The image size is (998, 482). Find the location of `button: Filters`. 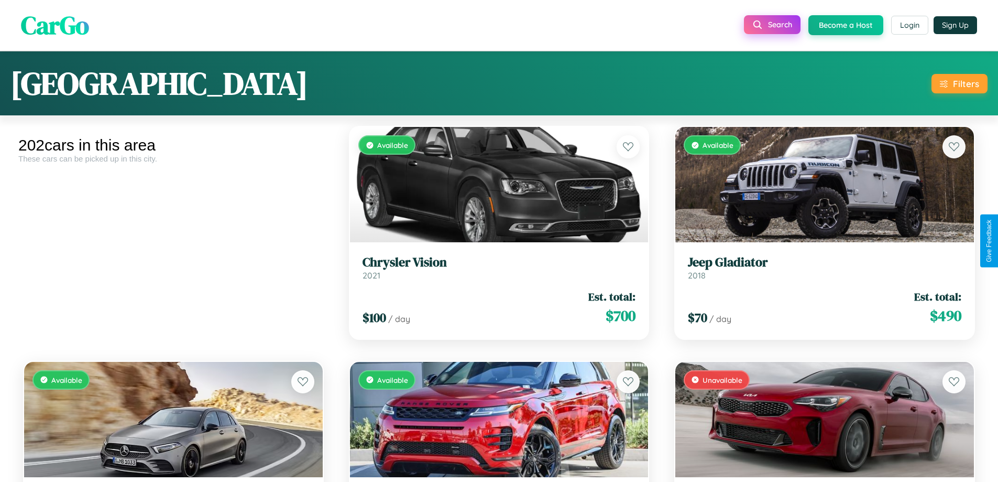

button: Filters is located at coordinates (960, 83).